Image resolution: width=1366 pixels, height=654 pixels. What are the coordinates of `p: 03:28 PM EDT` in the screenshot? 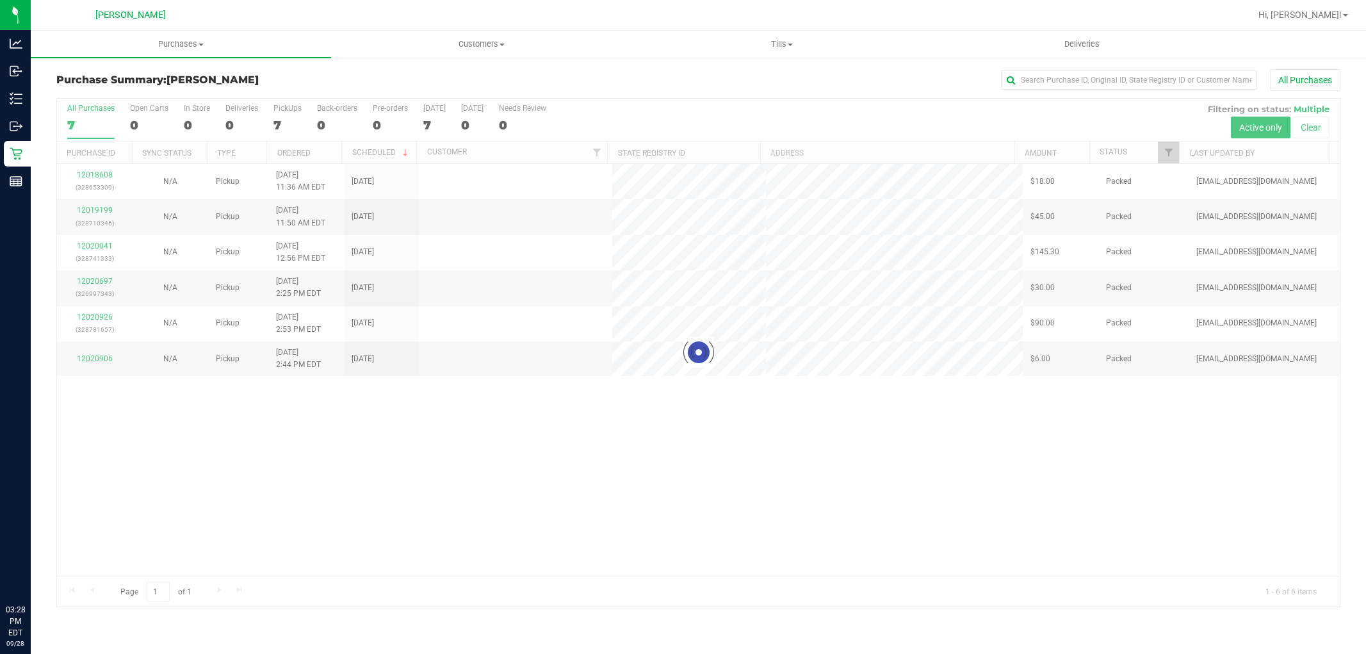 It's located at (15, 621).